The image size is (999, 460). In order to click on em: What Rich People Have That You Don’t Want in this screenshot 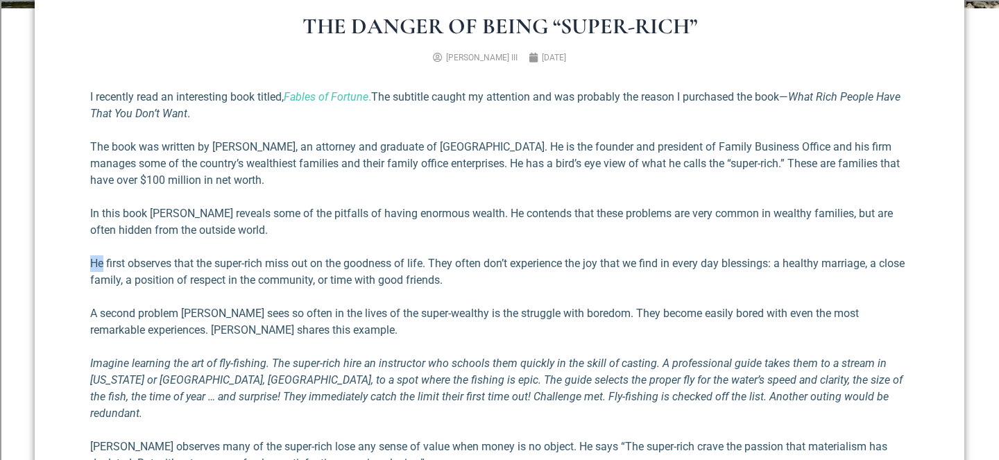, I will do `click(495, 105)`.